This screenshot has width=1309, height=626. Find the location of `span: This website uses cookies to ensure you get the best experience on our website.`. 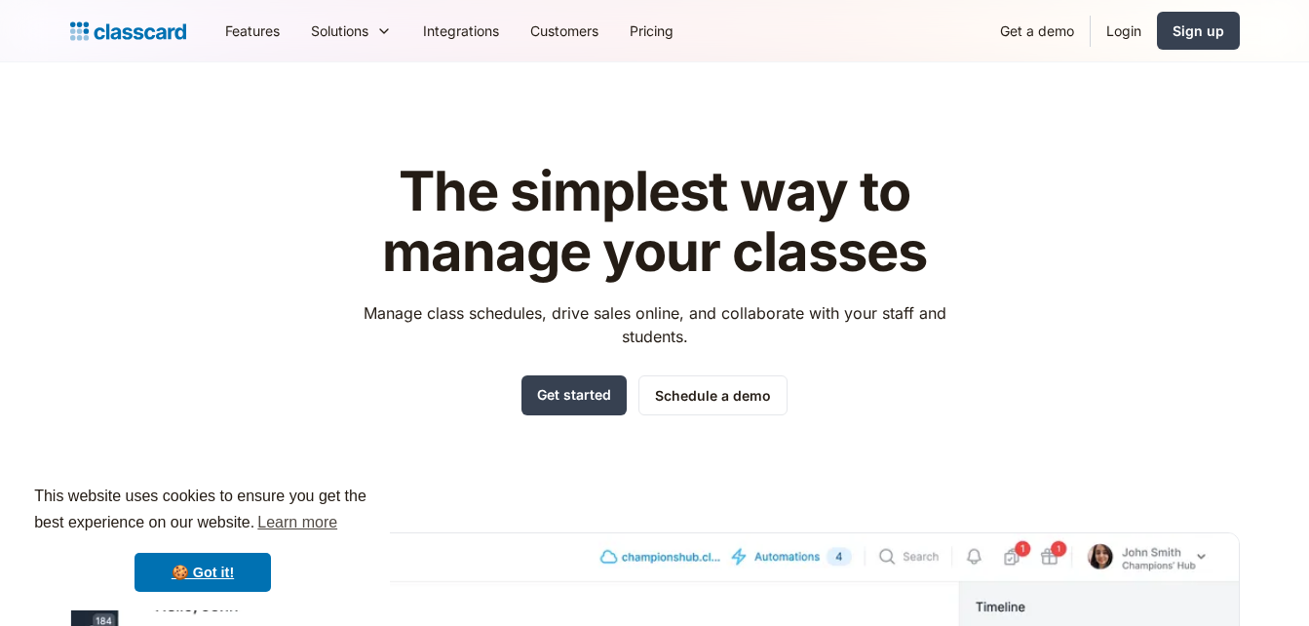

span: This website uses cookies to ensure you get the best experience on our website. is located at coordinates (203, 511).